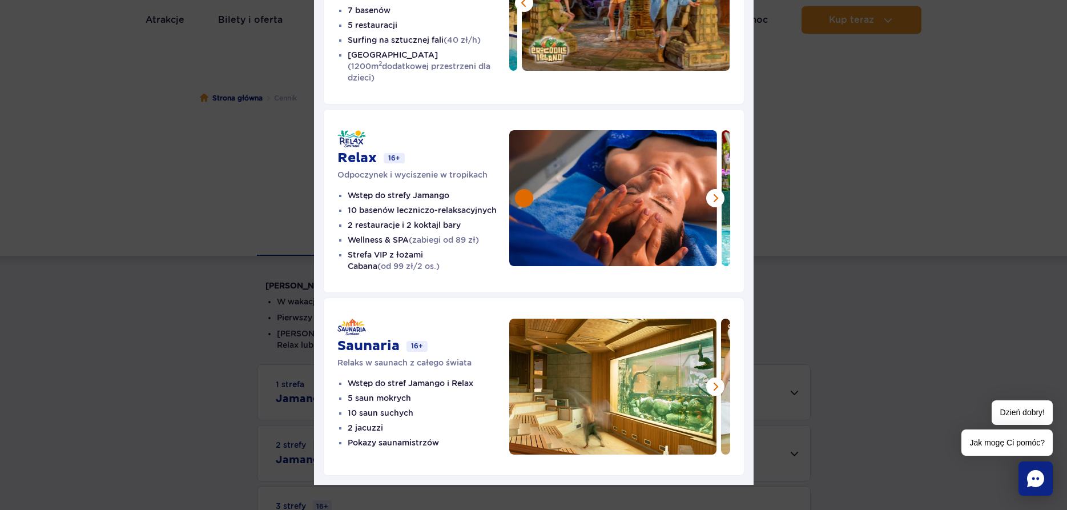  What do you see at coordinates (444, 240) in the screenshot?
I see `span: (zabiegi od 89 zł)` at bounding box center [444, 240].